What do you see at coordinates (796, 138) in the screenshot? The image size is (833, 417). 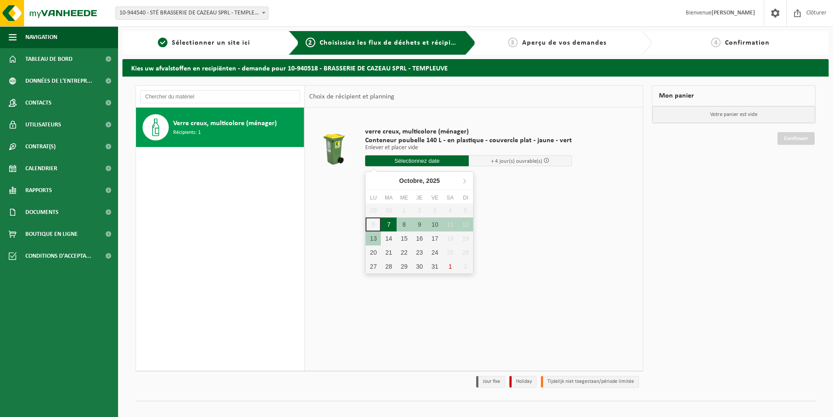 I see `a: Continuer` at bounding box center [796, 138].